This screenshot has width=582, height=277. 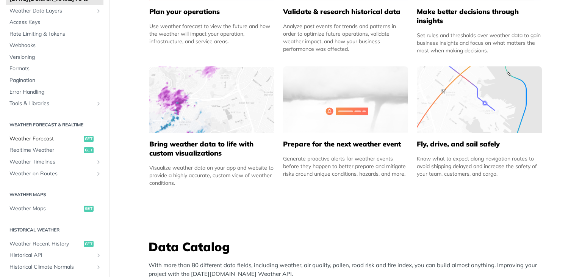 What do you see at coordinates (52, 162) in the screenshot?
I see `span: Weather Timelines` at bounding box center [52, 162].